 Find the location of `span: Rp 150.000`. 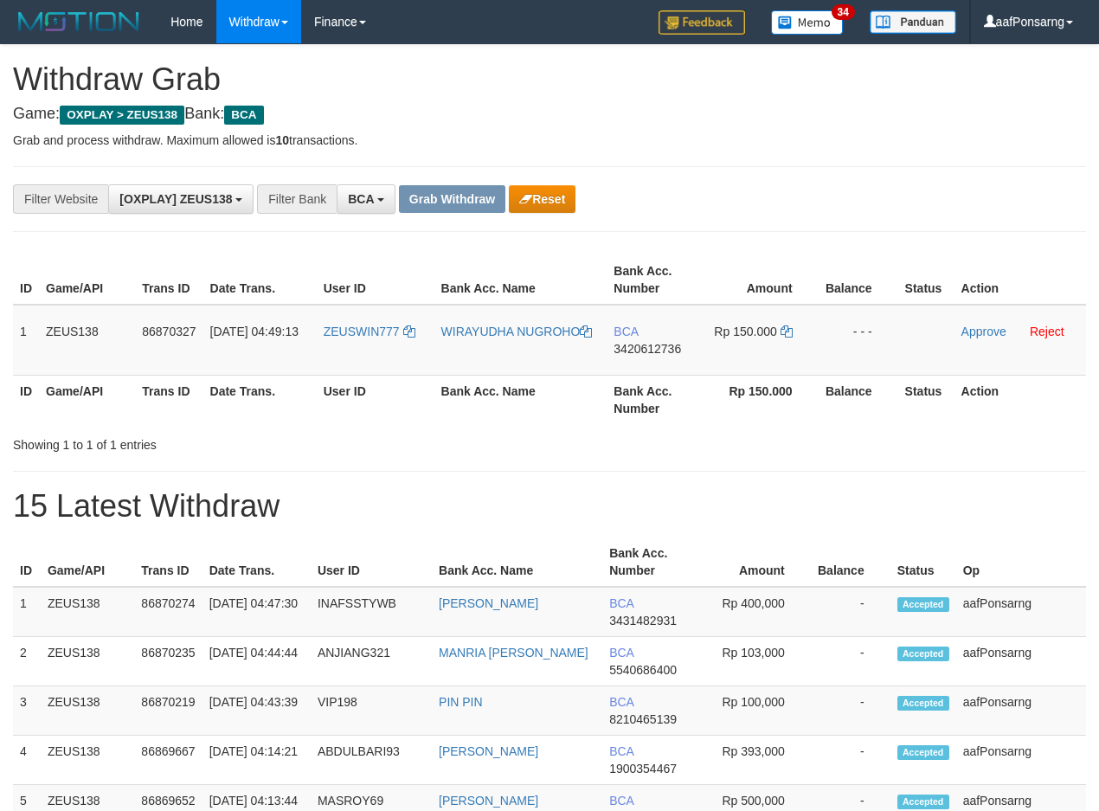

span: Rp 150.000 is located at coordinates (745, 331).